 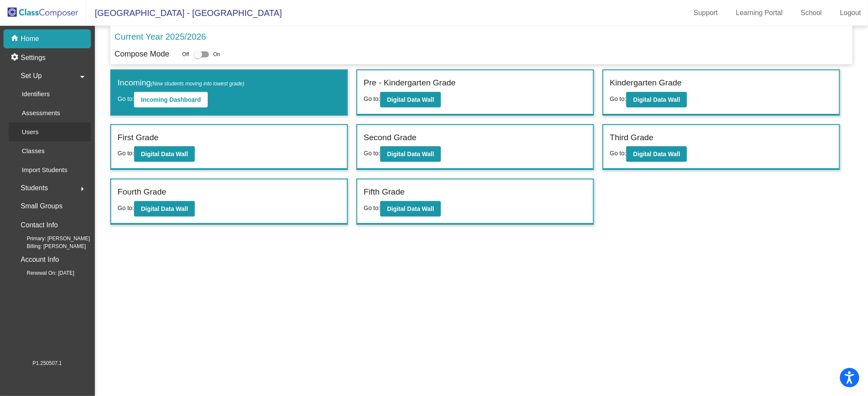 What do you see at coordinates (33, 58) in the screenshot?
I see `p: Settings` at bounding box center [33, 58].